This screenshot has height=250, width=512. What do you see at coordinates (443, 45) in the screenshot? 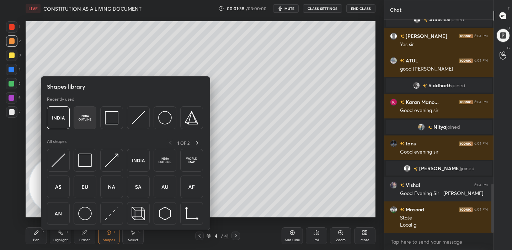
I see `div: Yes sir` at bounding box center [443, 45].